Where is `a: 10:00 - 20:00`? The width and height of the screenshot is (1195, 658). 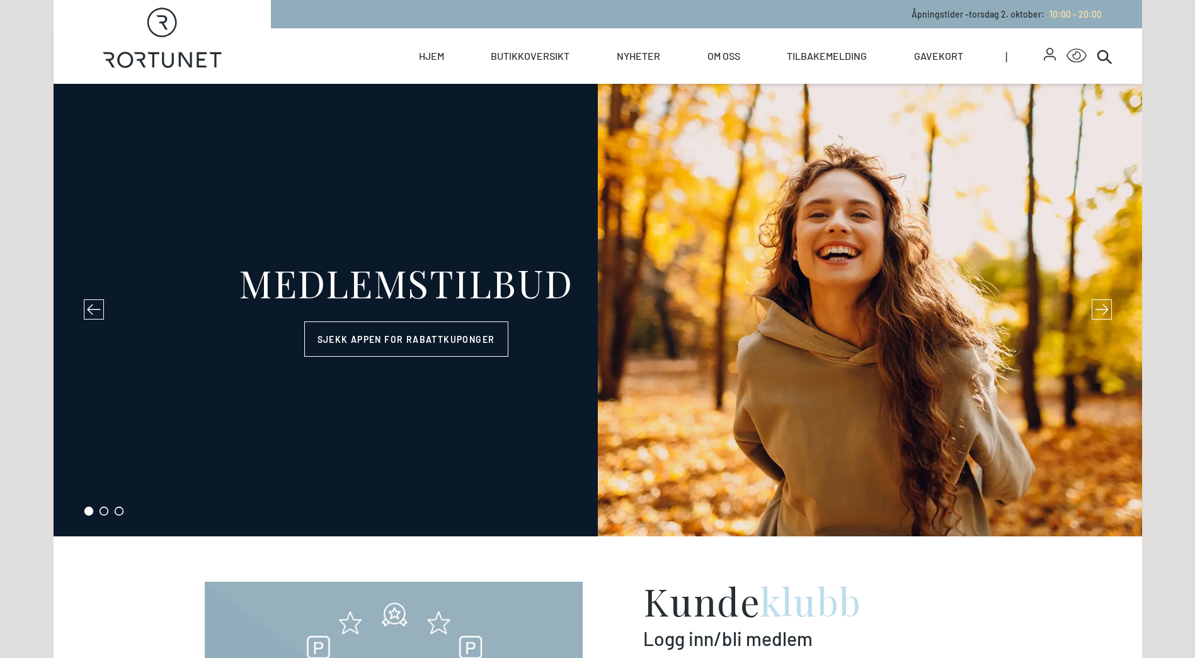 a: 10:00 - 20:00 is located at coordinates (1073, 14).